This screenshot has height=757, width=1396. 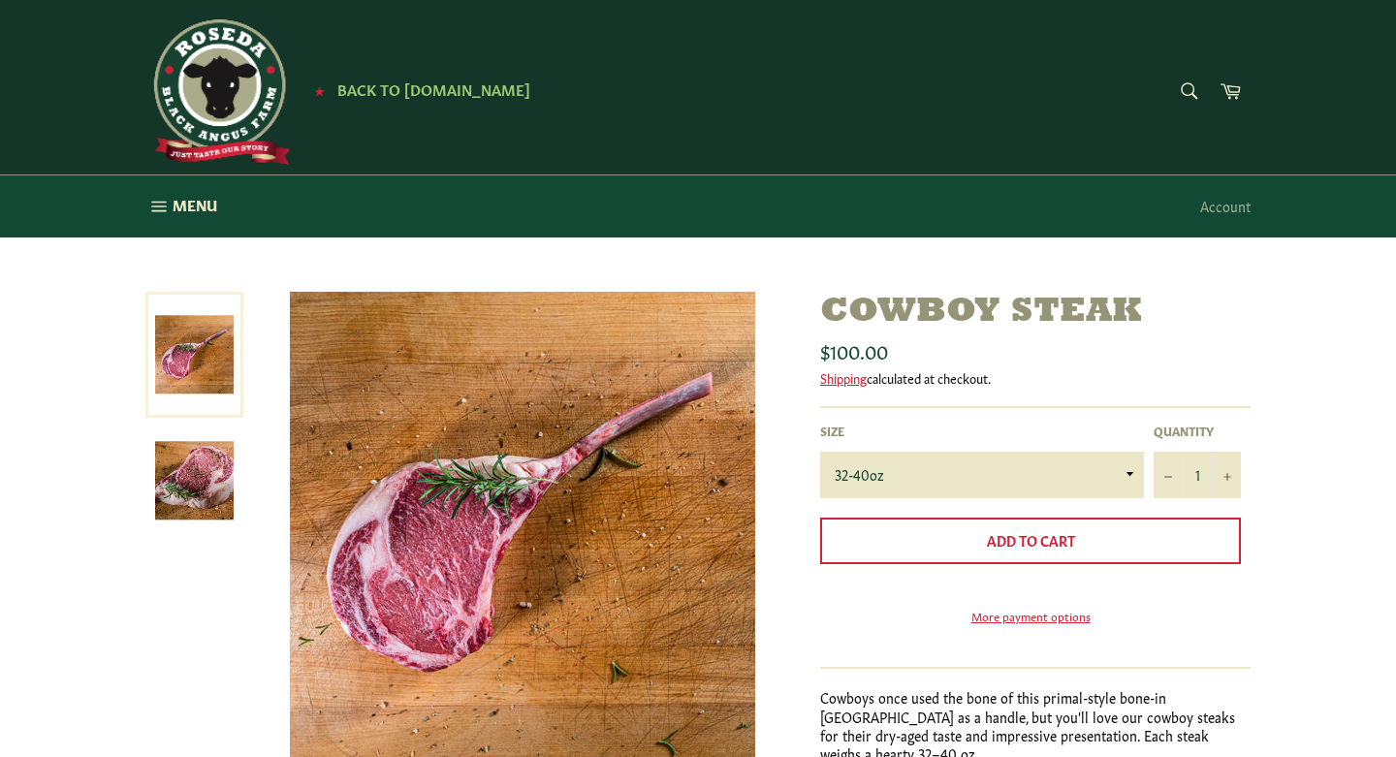 What do you see at coordinates (843, 377) in the screenshot?
I see `a: Shipping` at bounding box center [843, 377].